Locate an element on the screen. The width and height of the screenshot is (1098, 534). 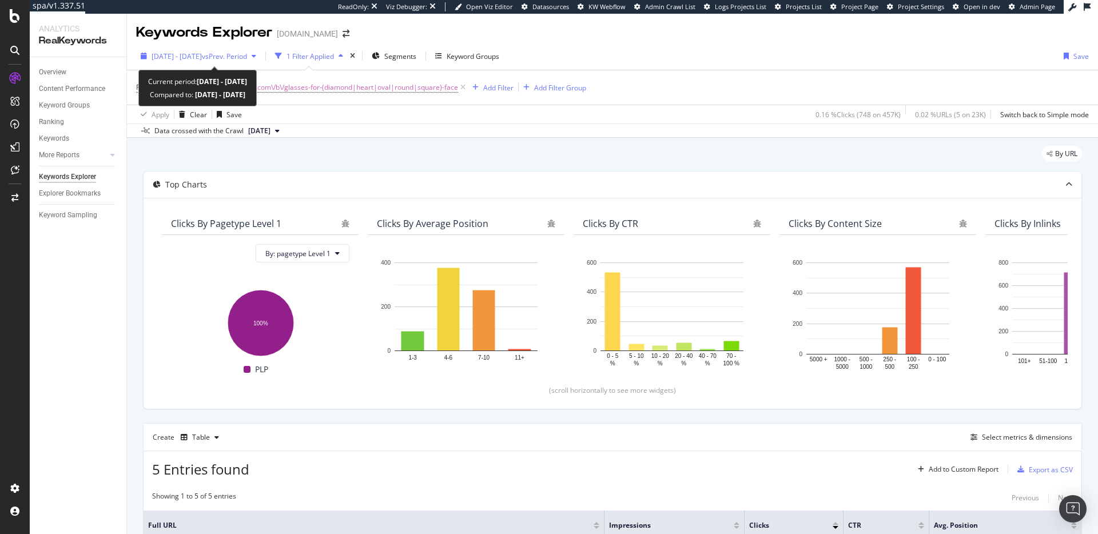
div: legacy label is located at coordinates (1062, 154).